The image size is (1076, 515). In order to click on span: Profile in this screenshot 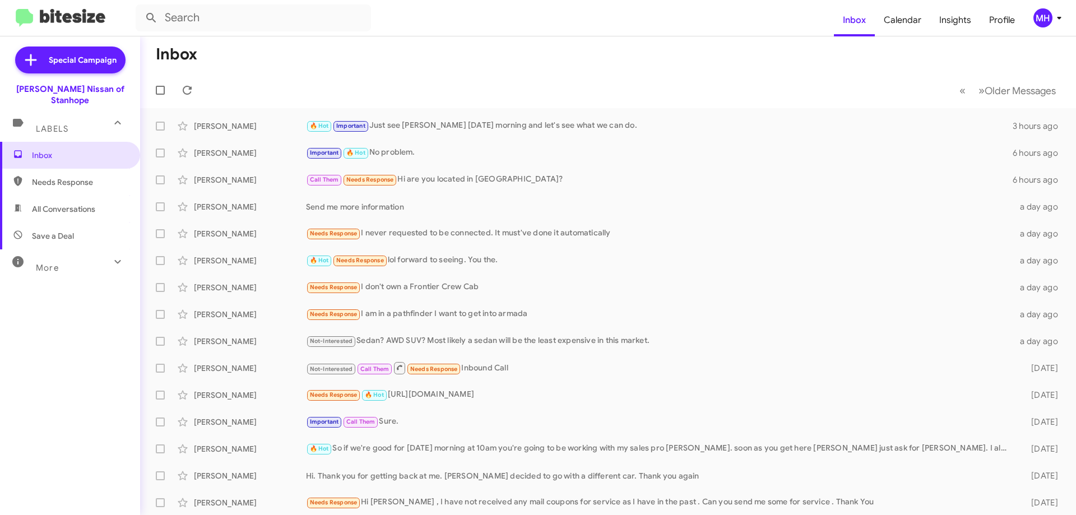, I will do `click(1002, 20)`.